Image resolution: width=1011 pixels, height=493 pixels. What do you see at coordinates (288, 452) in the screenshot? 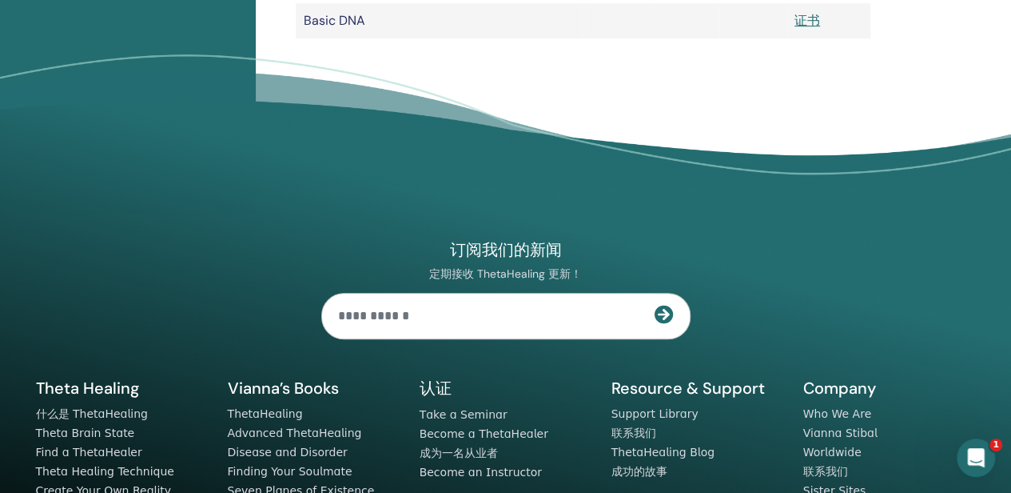
I see `a: Disease and Disorder` at bounding box center [288, 452].